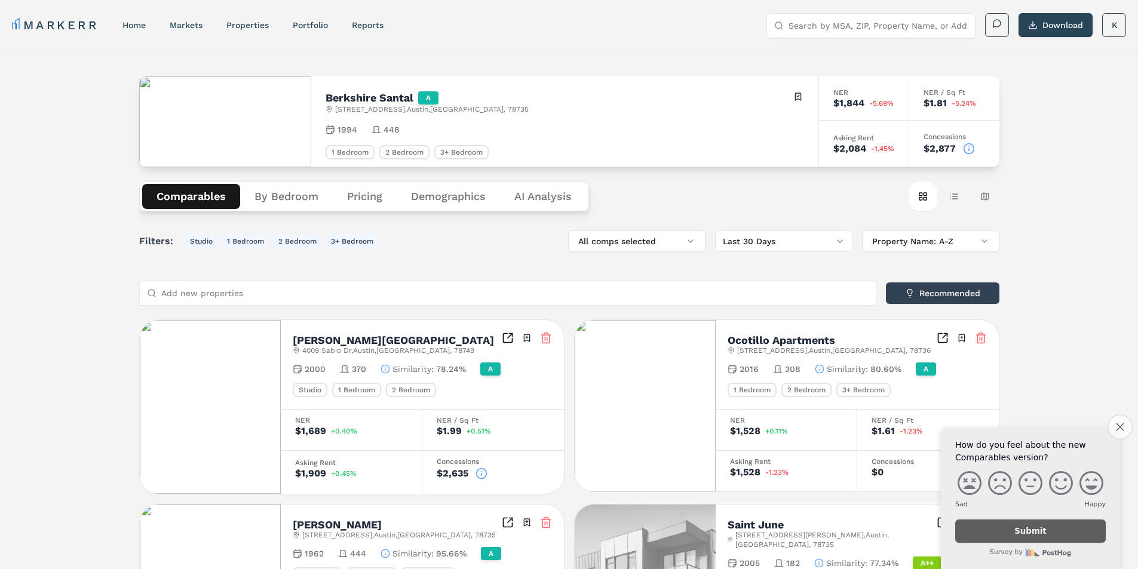 This screenshot has height=569, width=1138. I want to click on span: 1962, so click(314, 554).